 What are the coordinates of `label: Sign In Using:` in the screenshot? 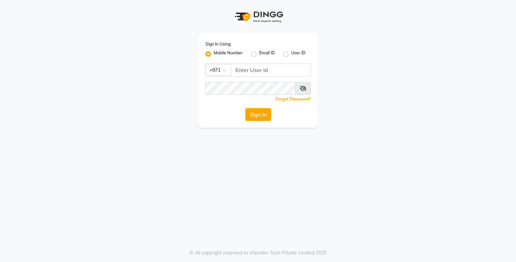 It's located at (218, 44).